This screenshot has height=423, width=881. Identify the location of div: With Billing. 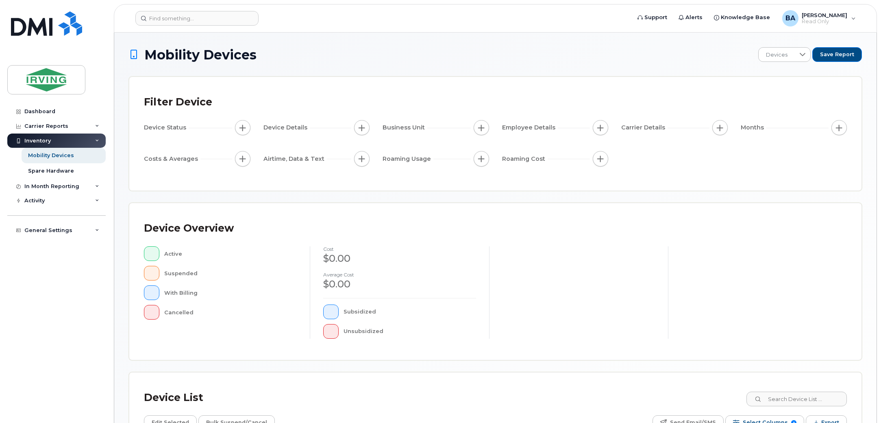
(231, 292).